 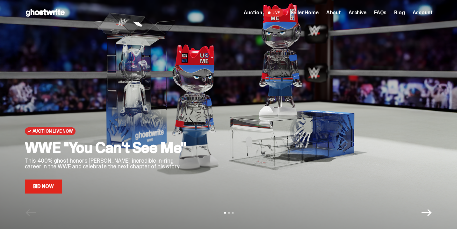 What do you see at coordinates (229, 213) in the screenshot?
I see `button: View slide 2` at bounding box center [229, 213].